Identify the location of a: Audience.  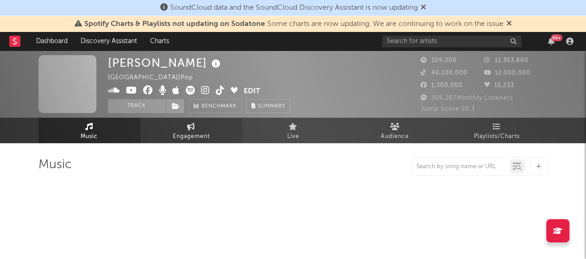
(395, 130).